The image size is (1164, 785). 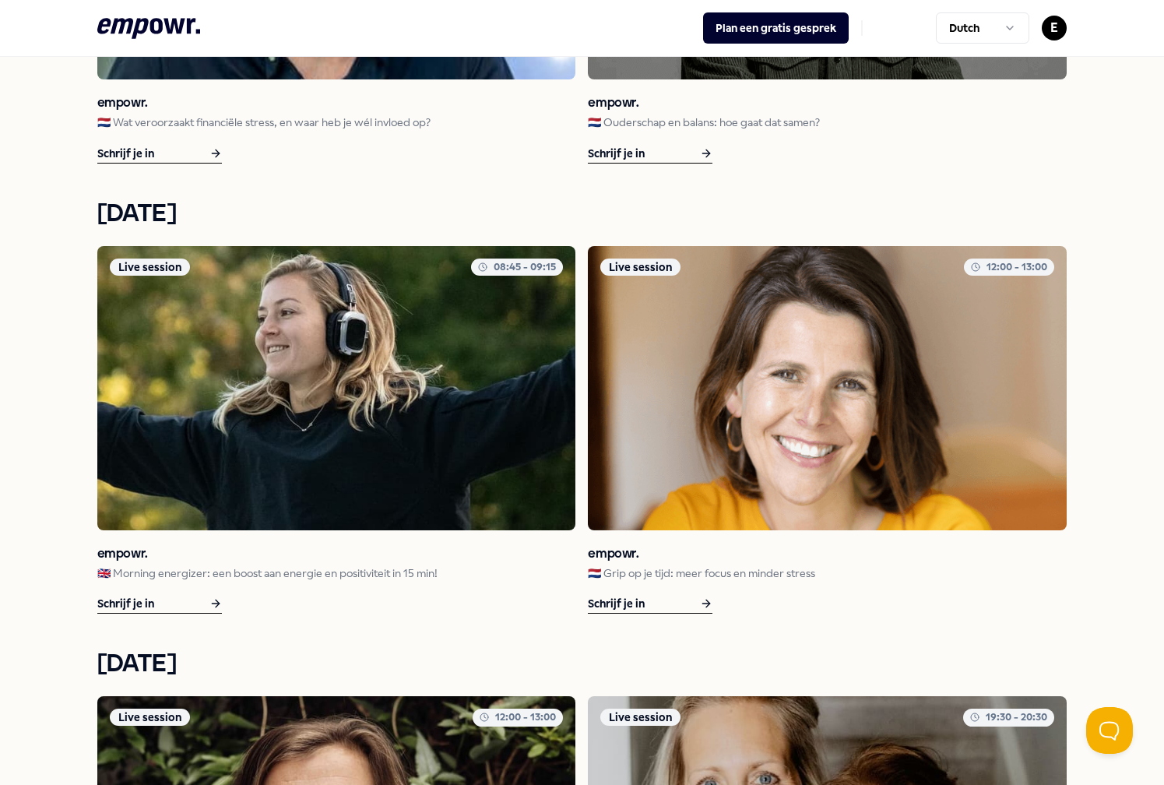 I want to click on div: 08:45 - 09:15, so click(x=517, y=267).